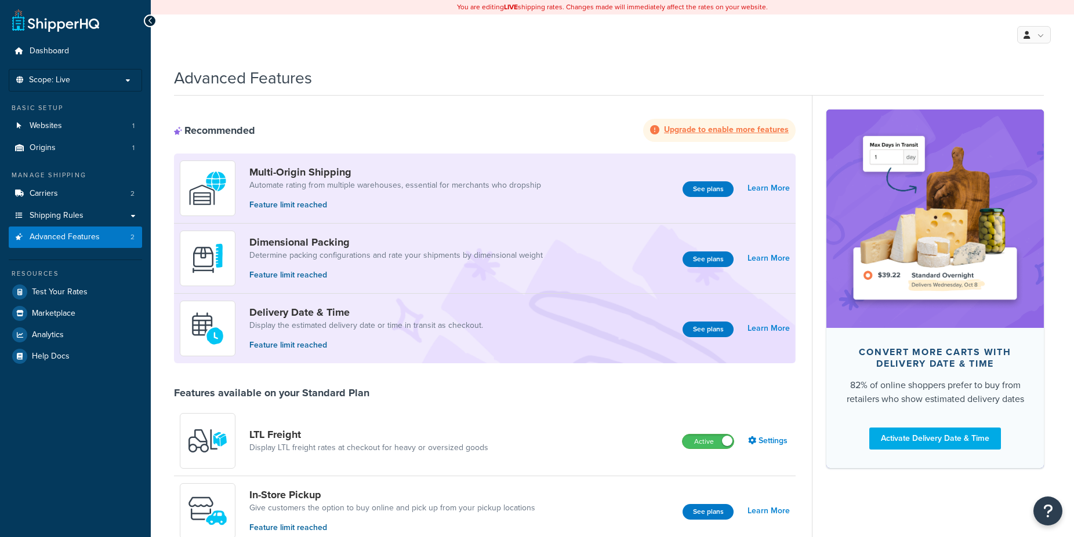 The image size is (1074, 537). I want to click on h1: Advanced Features, so click(243, 78).